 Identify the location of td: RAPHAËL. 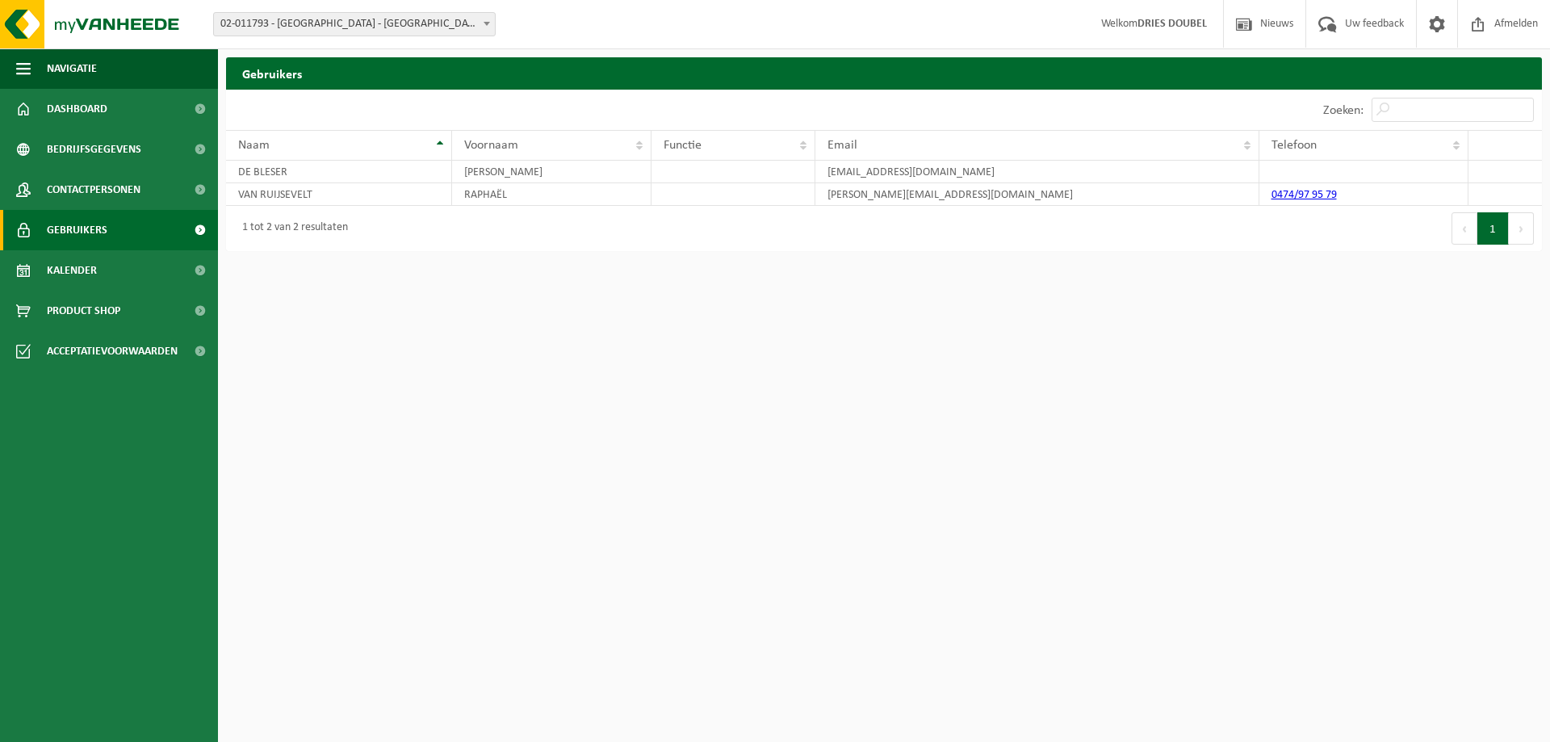
(551, 195).